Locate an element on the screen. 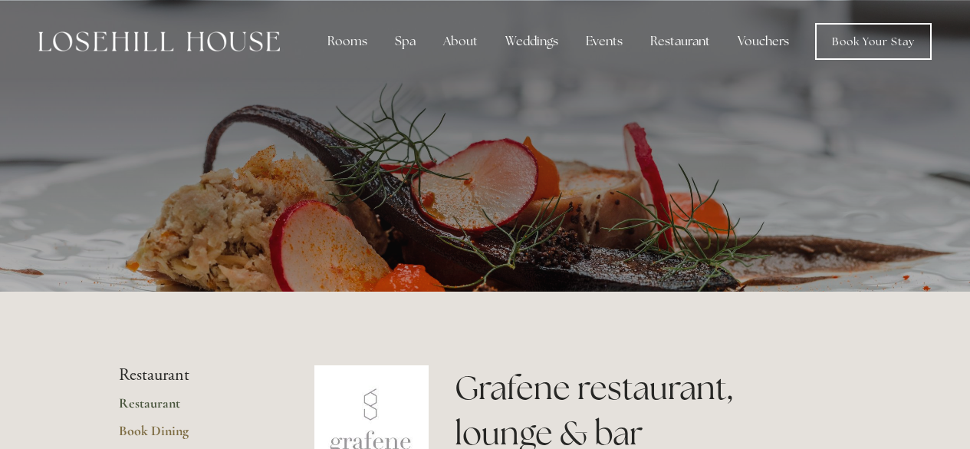 The image size is (970, 449). div: Restaurant is located at coordinates (680, 41).